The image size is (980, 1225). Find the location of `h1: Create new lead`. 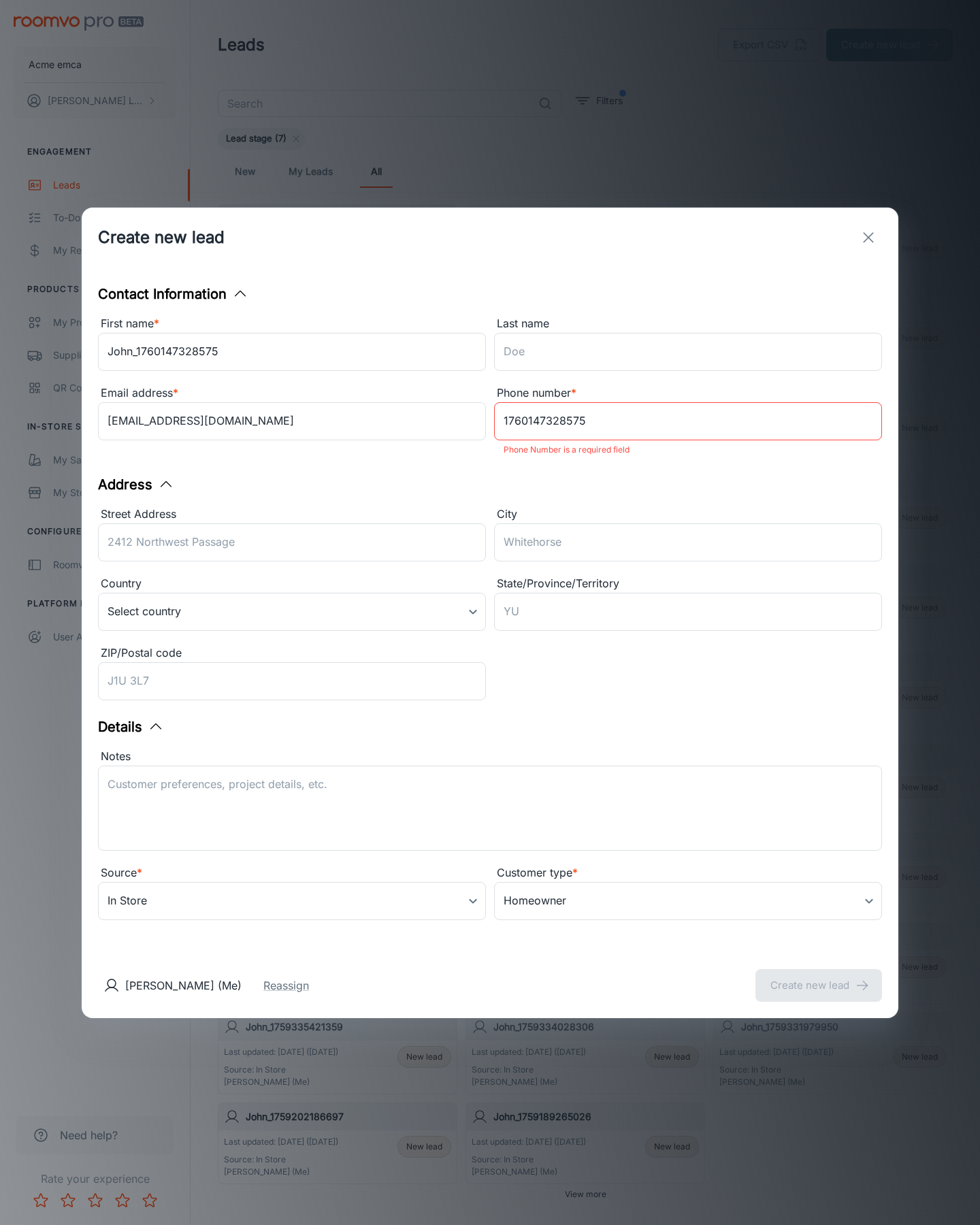

h1: Create new lead is located at coordinates (161, 237).